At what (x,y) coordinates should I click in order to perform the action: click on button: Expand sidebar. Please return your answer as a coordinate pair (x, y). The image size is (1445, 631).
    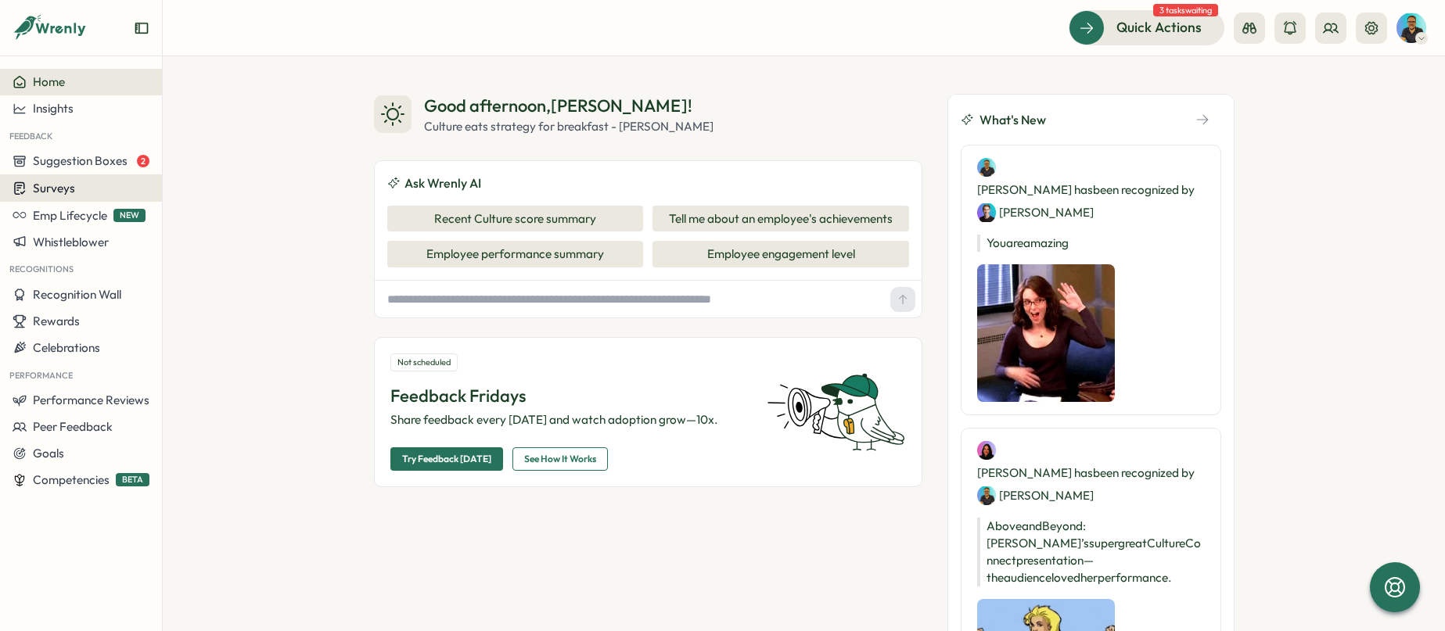
    Looking at the image, I should click on (142, 28).